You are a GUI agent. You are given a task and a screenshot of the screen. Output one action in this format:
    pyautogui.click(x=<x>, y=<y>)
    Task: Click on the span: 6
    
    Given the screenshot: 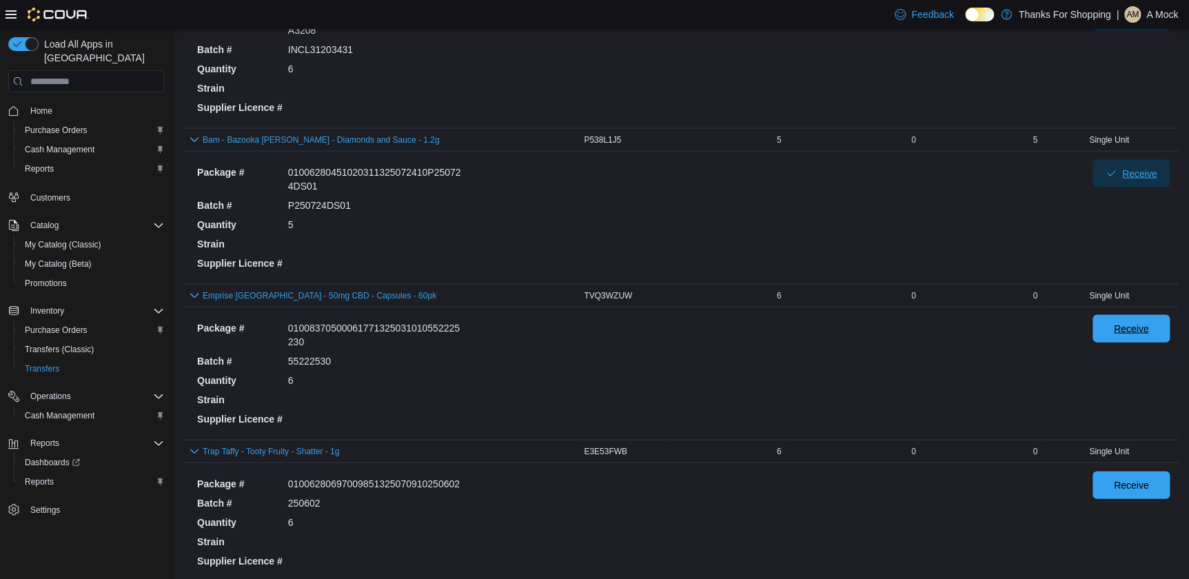 What is the action you would take?
    pyautogui.click(x=779, y=296)
    